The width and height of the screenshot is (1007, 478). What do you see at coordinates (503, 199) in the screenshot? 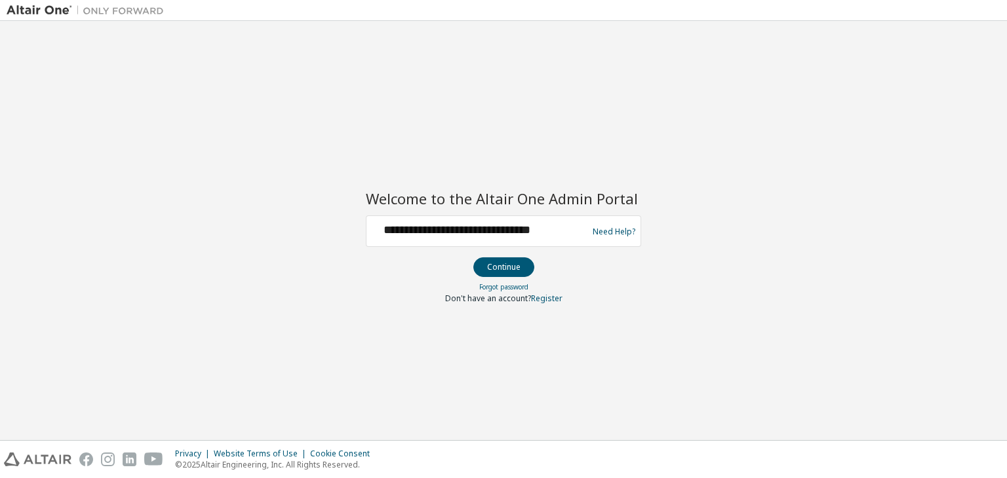
I see `h2: Welcome to the Altair One Admin Portal` at bounding box center [503, 199].